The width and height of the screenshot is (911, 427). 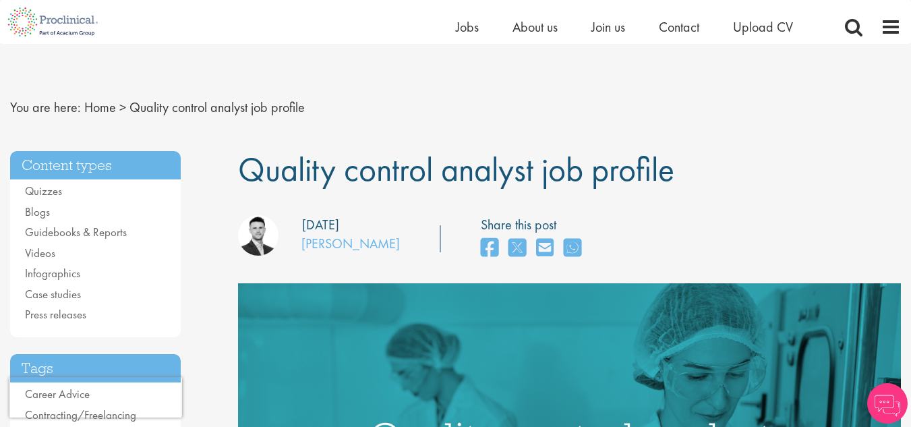 I want to click on a: Infographics, so click(x=53, y=273).